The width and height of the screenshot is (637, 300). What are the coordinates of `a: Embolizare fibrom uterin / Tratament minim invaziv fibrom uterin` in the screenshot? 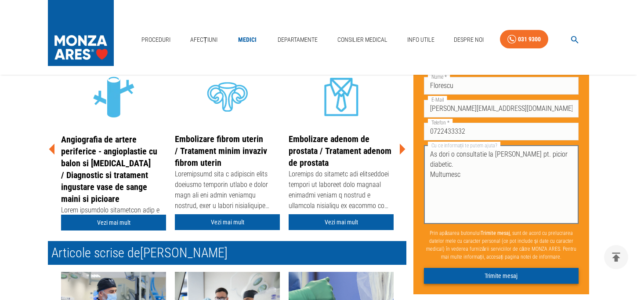 It's located at (221, 151).